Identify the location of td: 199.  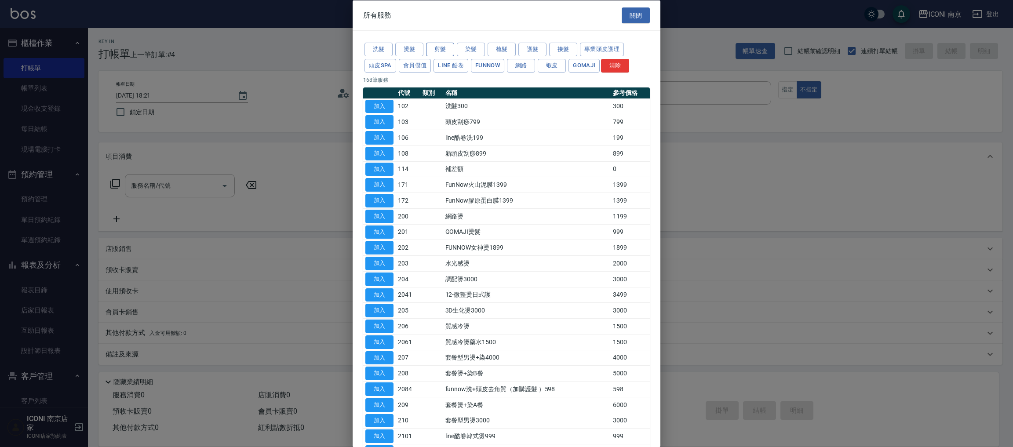
(630, 138).